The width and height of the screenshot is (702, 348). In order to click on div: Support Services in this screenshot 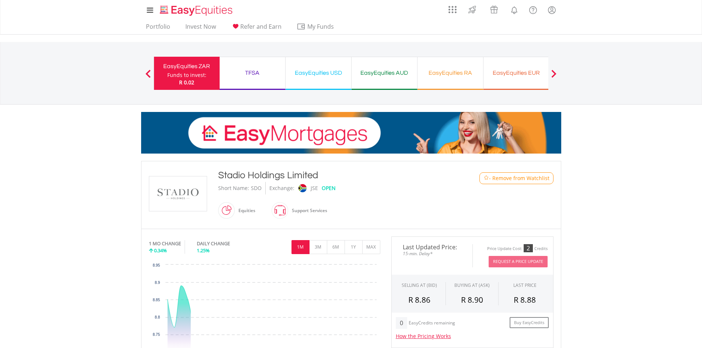, I will do `click(308, 211)`.